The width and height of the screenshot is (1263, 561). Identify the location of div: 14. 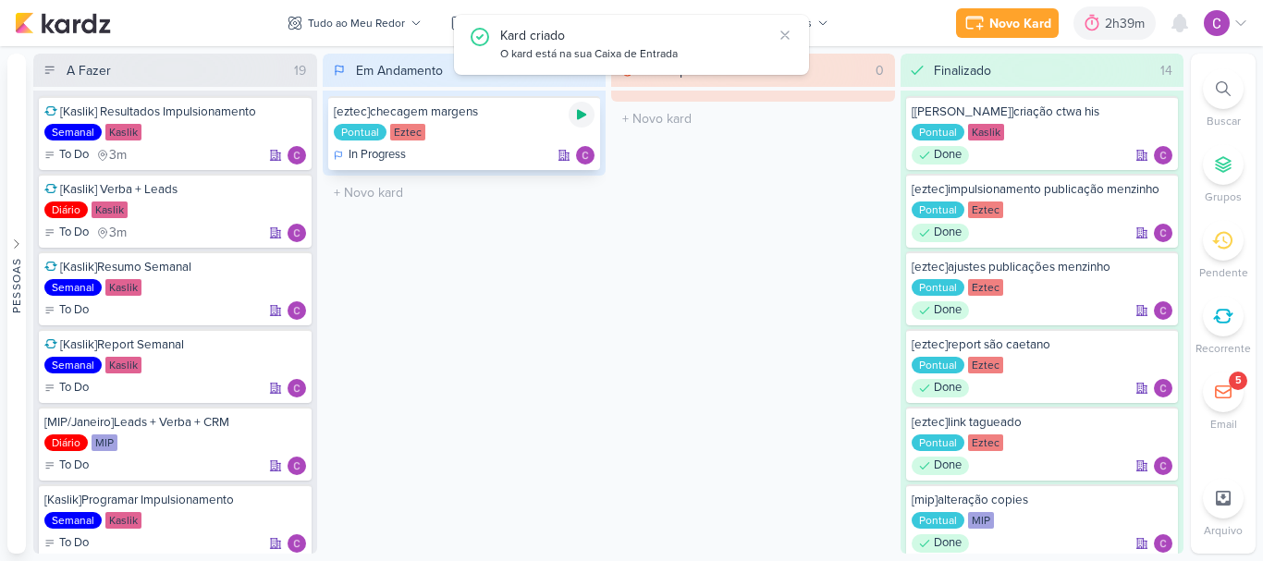
(1166, 70).